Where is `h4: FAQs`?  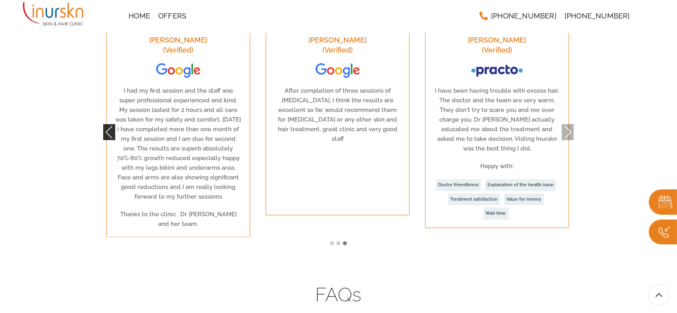
h4: FAQs is located at coordinates (339, 295).